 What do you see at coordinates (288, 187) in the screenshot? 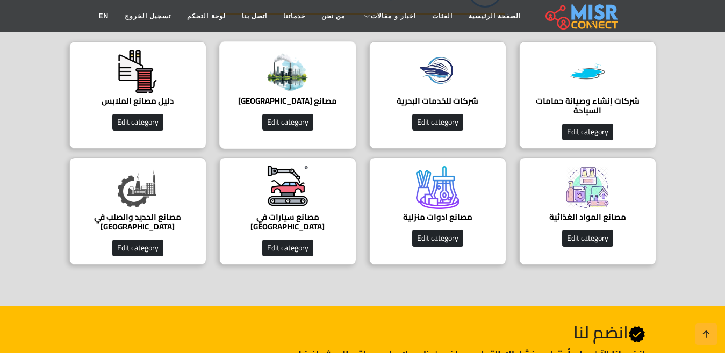
I see `img: KcsV4U5bcT0NjSiBF6BW.png` at bounding box center [288, 187].